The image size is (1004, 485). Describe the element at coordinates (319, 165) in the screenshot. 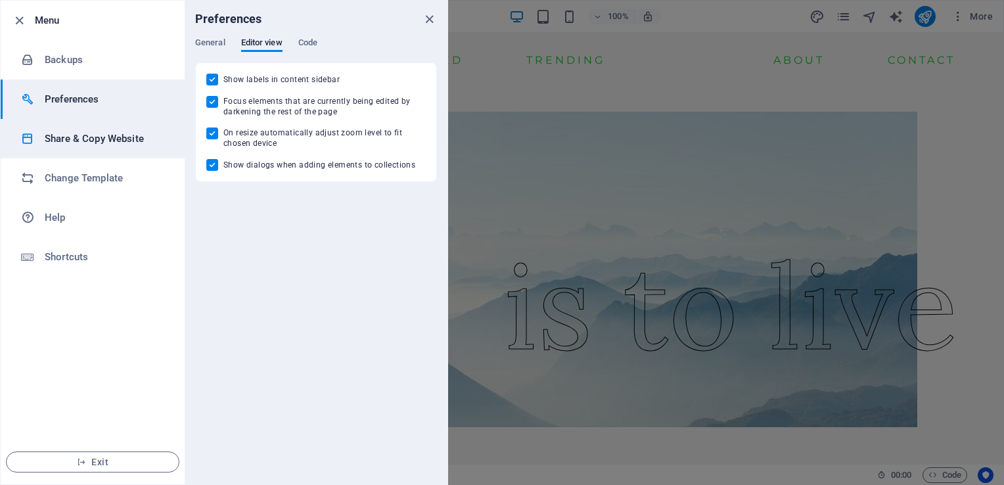

I see `span: Show dialogs when adding elements to collections` at that location.